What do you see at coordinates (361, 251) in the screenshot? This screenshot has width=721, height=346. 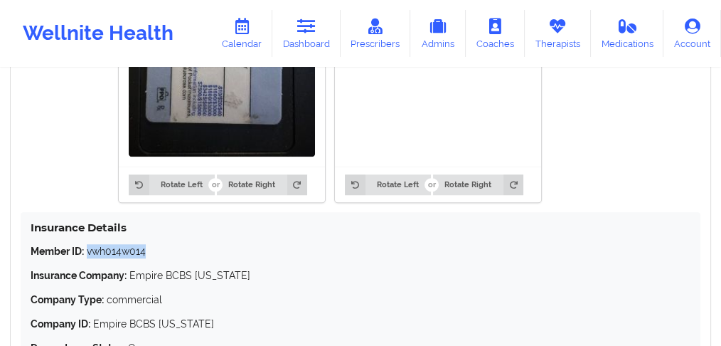 I see `p: vwh014w014` at bounding box center [361, 251].